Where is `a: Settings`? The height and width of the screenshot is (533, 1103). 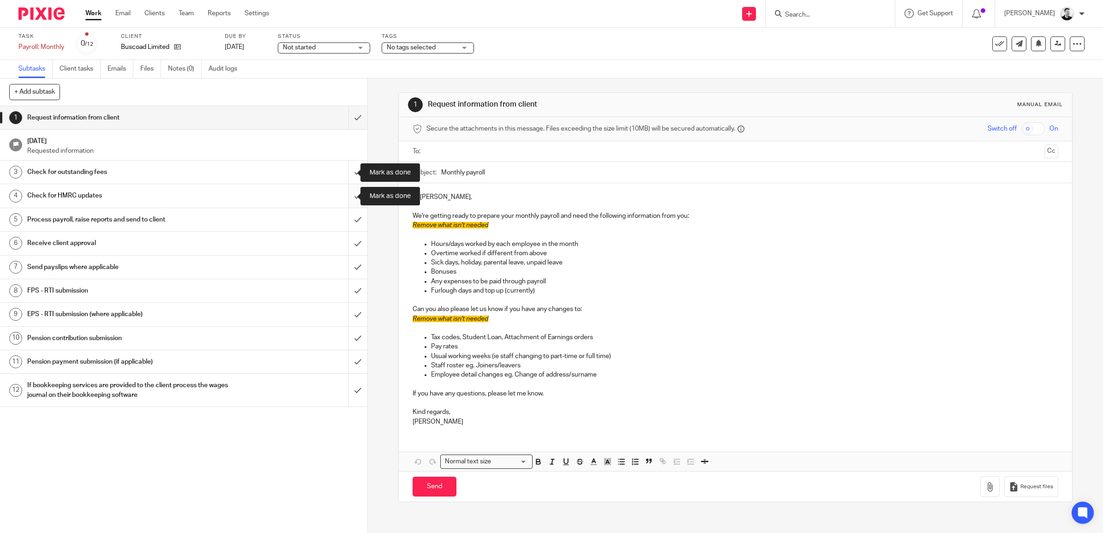
a: Settings is located at coordinates (257, 13).